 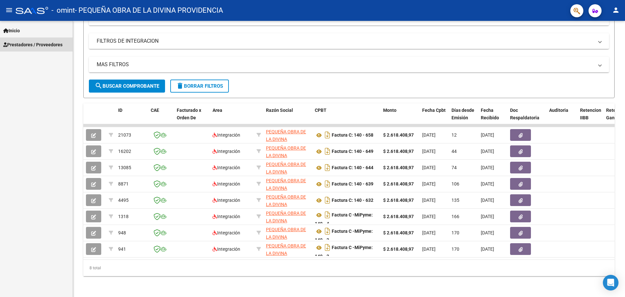 What do you see at coordinates (349, 268) in the screenshot?
I see `div: 8 total` at bounding box center [349, 268].